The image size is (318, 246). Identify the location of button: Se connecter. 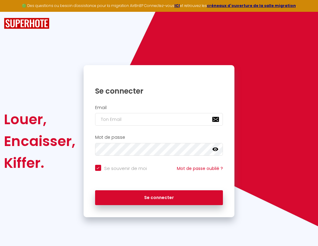
(159, 198).